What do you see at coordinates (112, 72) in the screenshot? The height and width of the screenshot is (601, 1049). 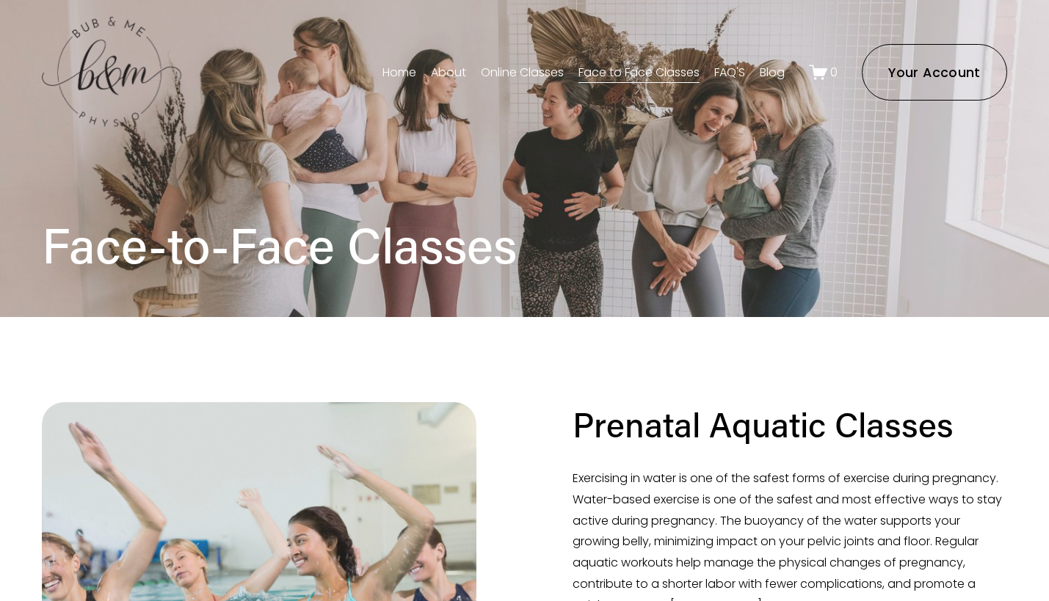 I see `img: bubandme` at bounding box center [112, 72].